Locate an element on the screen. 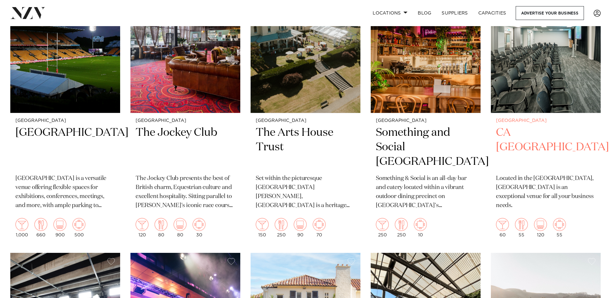 This screenshot has height=298, width=611. p: The Jockey Club presents the best of British charm, Equestrian culture and excellent hospitality.... is located at coordinates (185, 192).